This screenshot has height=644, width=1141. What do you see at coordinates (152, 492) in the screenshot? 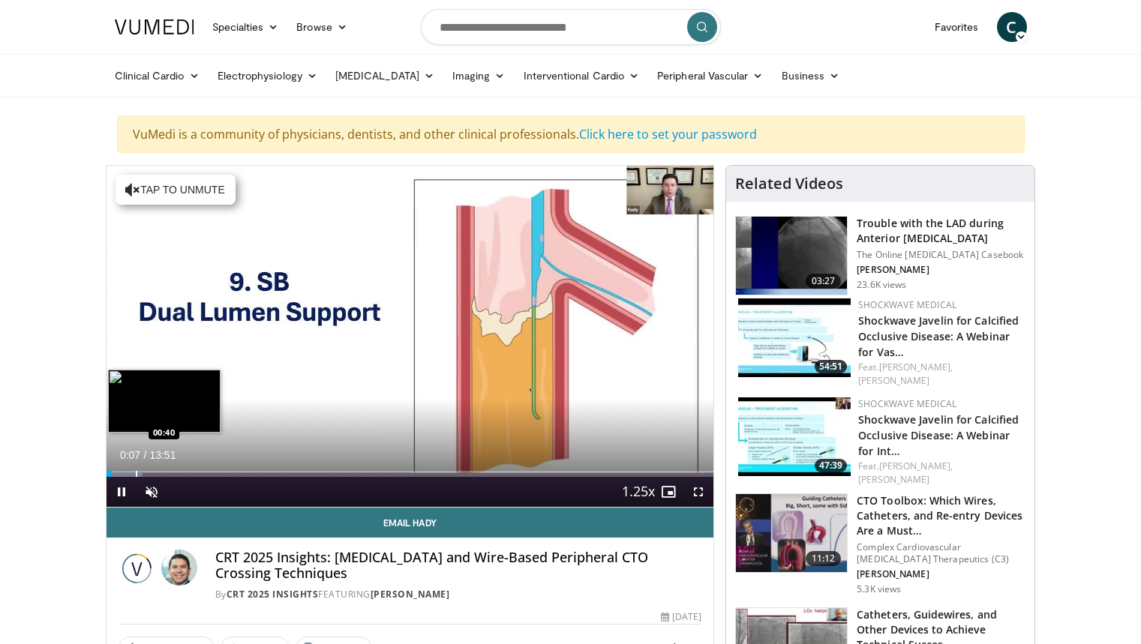
I see `button: Unmute` at bounding box center [152, 492].